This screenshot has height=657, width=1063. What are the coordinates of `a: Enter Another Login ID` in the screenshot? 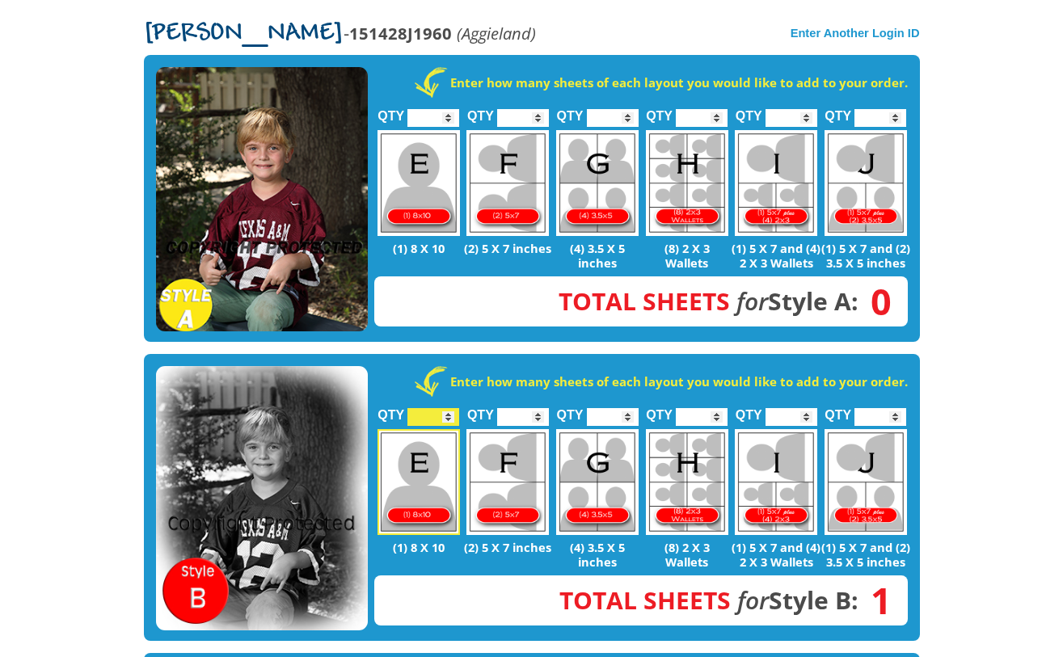 It's located at (855, 33).